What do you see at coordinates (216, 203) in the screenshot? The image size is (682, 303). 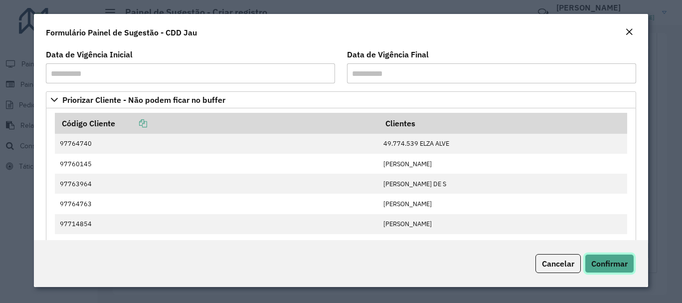 I see `td: 97764763` at bounding box center [216, 203].